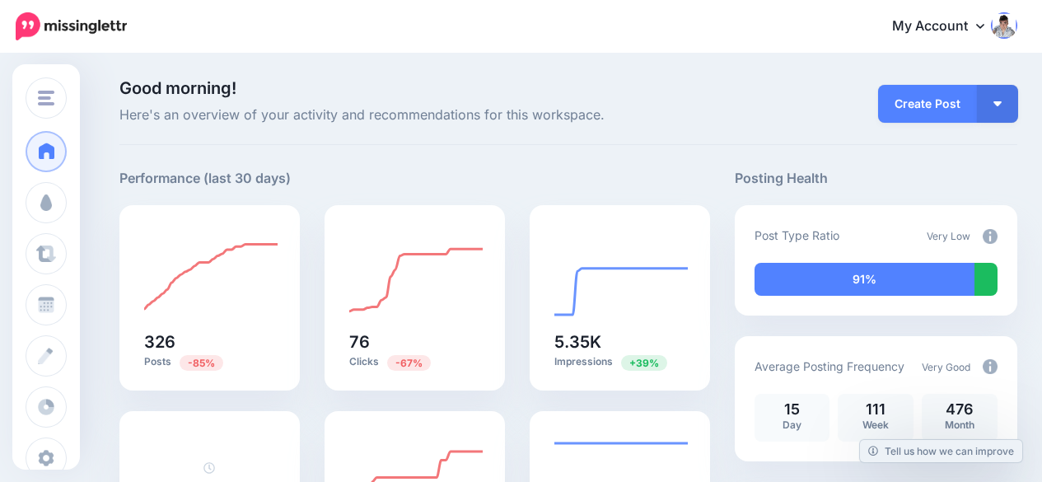  What do you see at coordinates (620, 342) in the screenshot?
I see `h5: 5.35K` at bounding box center [620, 342].